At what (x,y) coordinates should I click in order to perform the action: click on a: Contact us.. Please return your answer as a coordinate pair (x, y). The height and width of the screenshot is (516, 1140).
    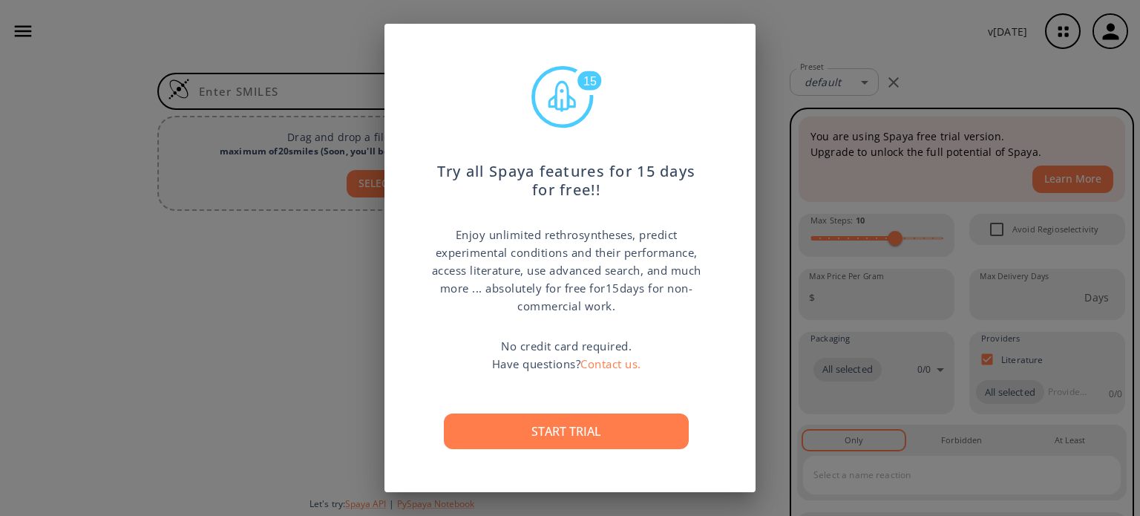
    Looking at the image, I should click on (611, 364).